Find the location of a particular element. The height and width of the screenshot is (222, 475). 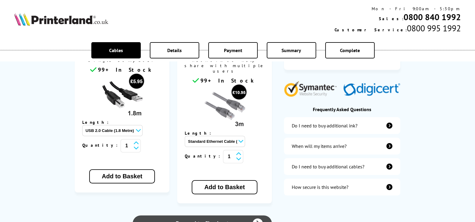

span: Summary is located at coordinates (291, 50).